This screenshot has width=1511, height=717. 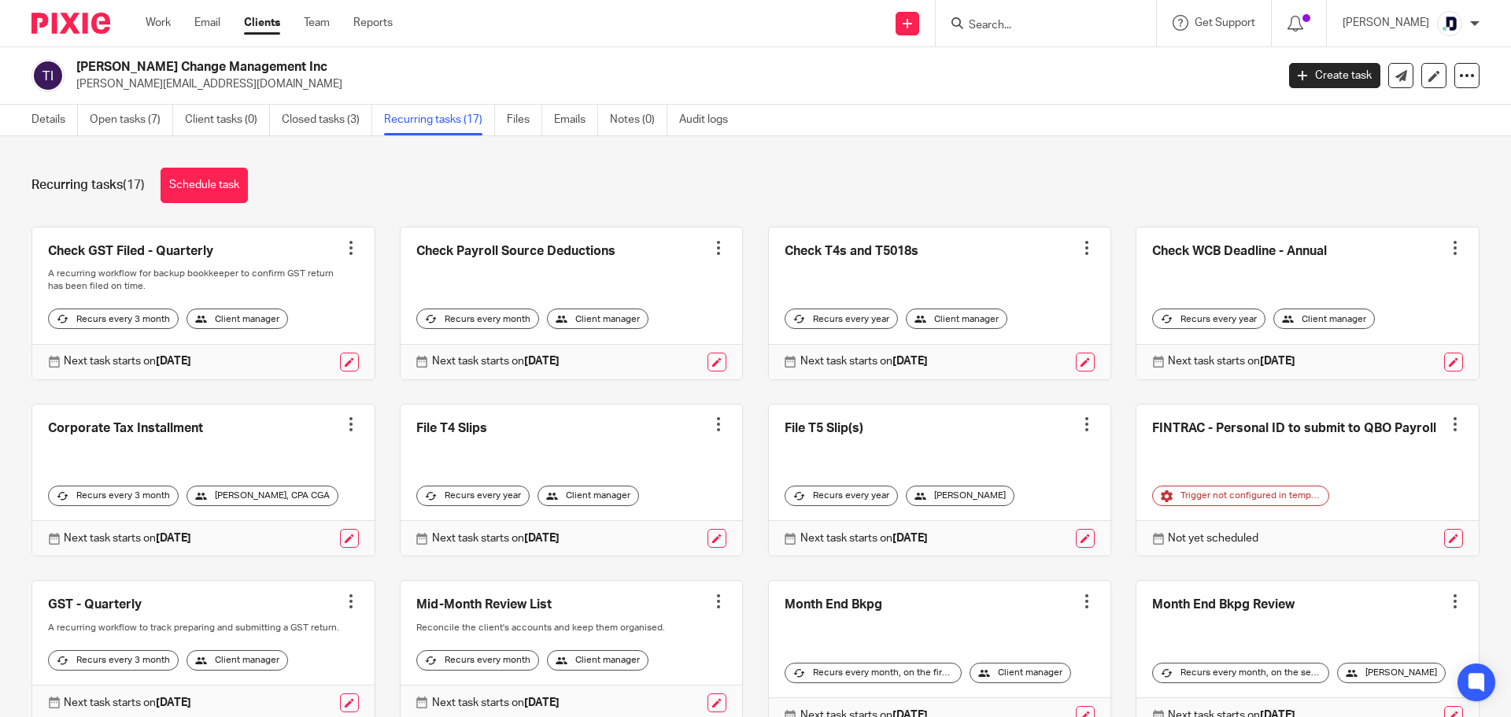 I want to click on h1: Recurring tasks, so click(x=88, y=185).